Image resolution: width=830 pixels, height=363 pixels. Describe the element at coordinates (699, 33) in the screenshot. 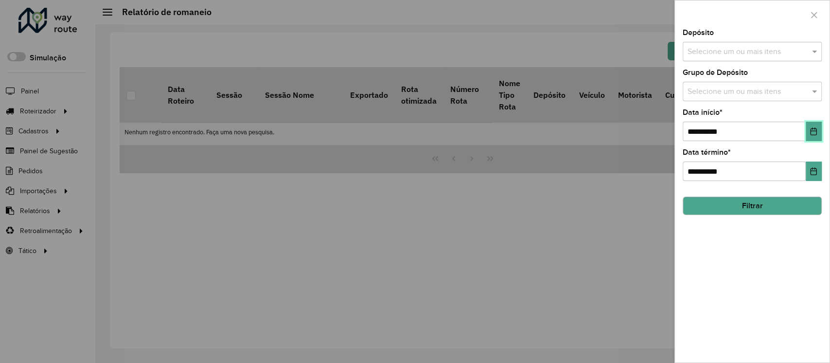

I see `label: Depósito` at that location.